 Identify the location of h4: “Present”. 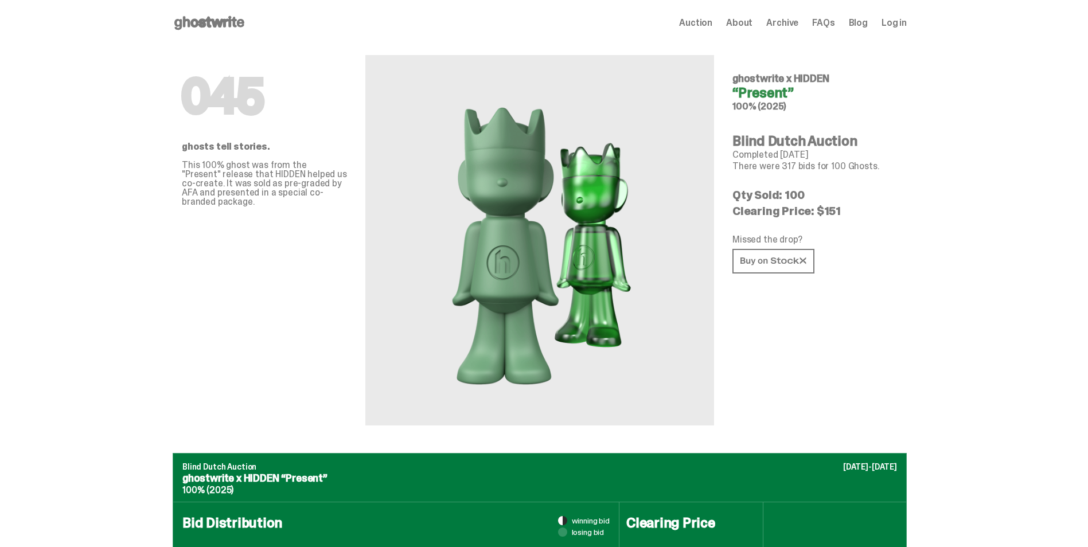
(815, 93).